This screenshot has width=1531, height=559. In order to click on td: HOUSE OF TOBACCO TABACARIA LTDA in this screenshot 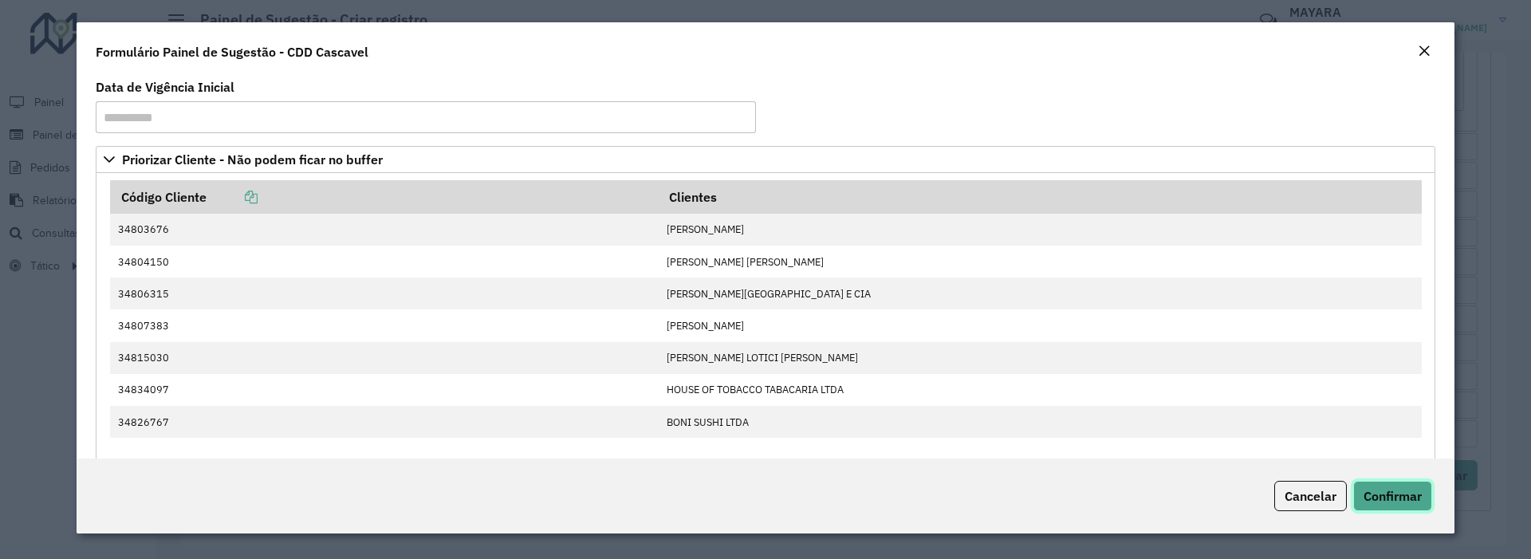, I will do `click(1039, 390)`.